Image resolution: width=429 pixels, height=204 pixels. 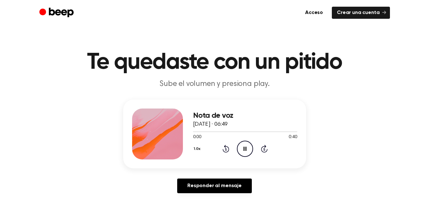 What do you see at coordinates (358, 13) in the screenshot?
I see `font: Crear una cuenta` at bounding box center [358, 13].